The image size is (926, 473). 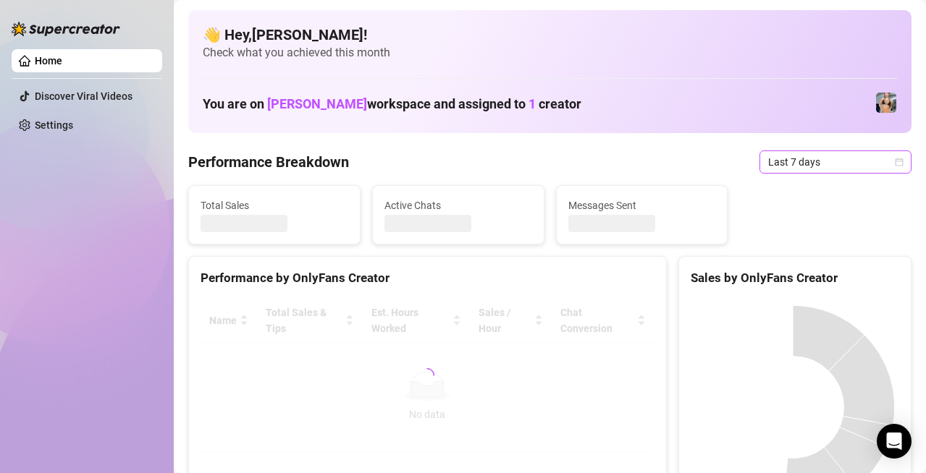 What do you see at coordinates (795, 278) in the screenshot?
I see `div: Sales by OnlyFans Creator` at bounding box center [795, 278].